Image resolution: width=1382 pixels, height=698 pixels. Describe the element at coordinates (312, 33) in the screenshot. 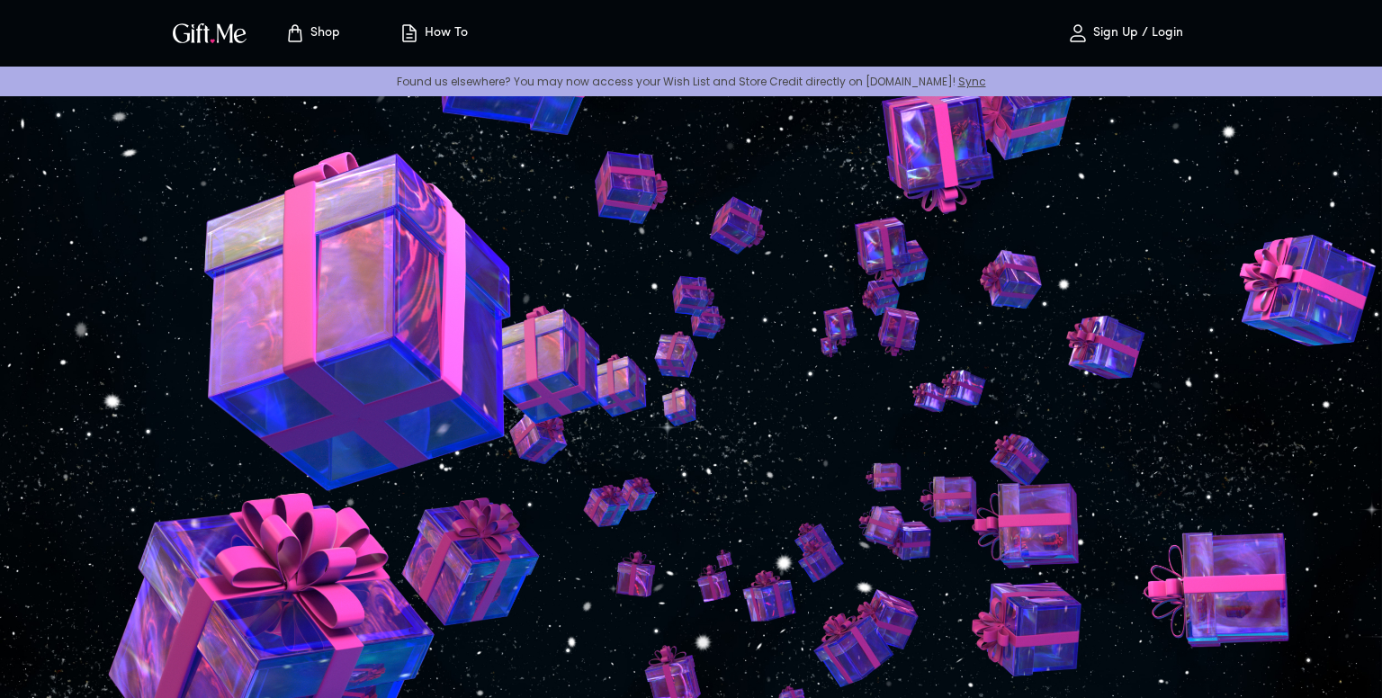

I see `button: Store page` at that location.